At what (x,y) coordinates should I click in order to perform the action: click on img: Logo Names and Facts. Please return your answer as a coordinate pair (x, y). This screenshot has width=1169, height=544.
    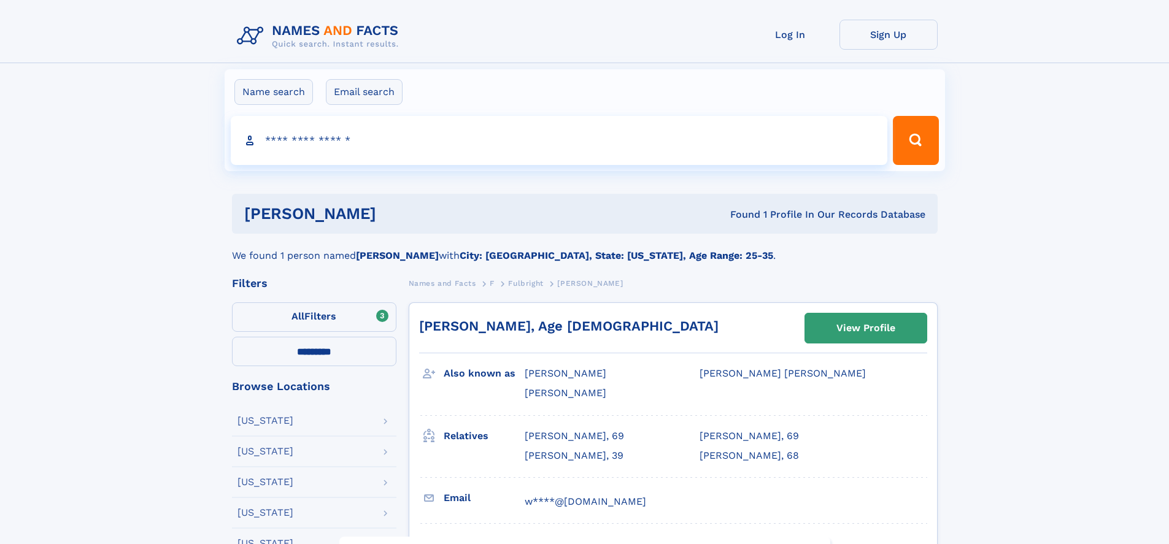
    Looking at the image, I should click on (320, 36).